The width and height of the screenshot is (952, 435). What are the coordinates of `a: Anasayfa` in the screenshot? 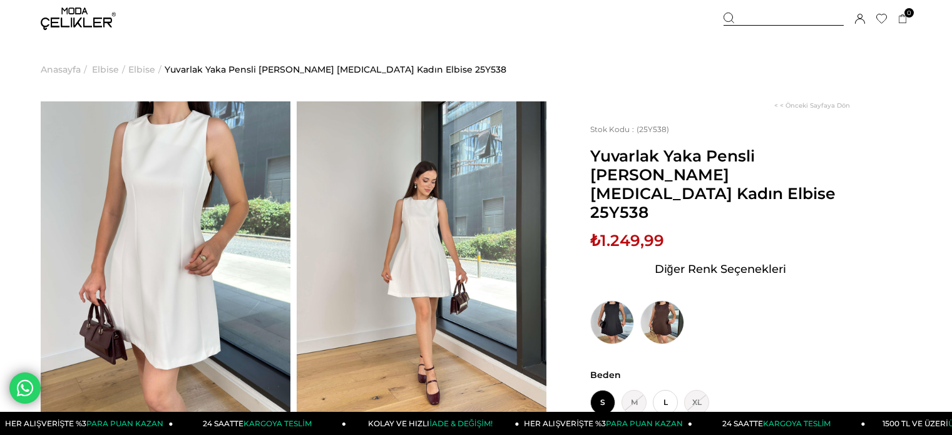 It's located at (61, 69).